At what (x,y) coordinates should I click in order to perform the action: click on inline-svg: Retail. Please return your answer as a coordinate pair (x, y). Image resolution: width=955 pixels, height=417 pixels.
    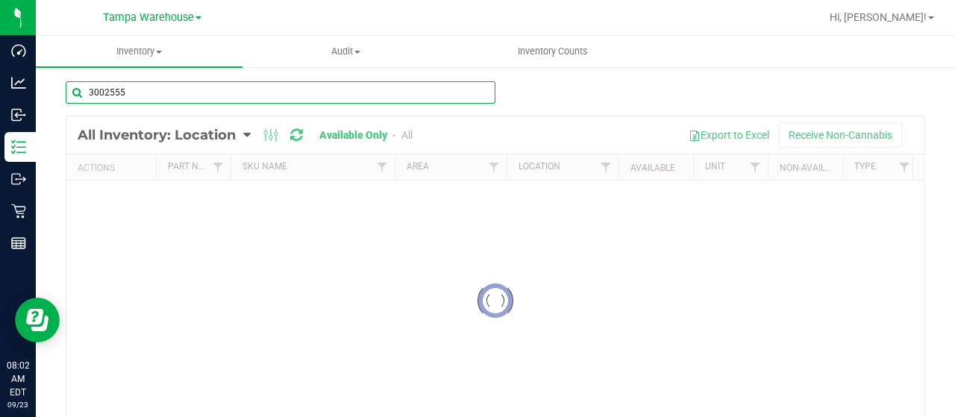
    Looking at the image, I should click on (19, 211).